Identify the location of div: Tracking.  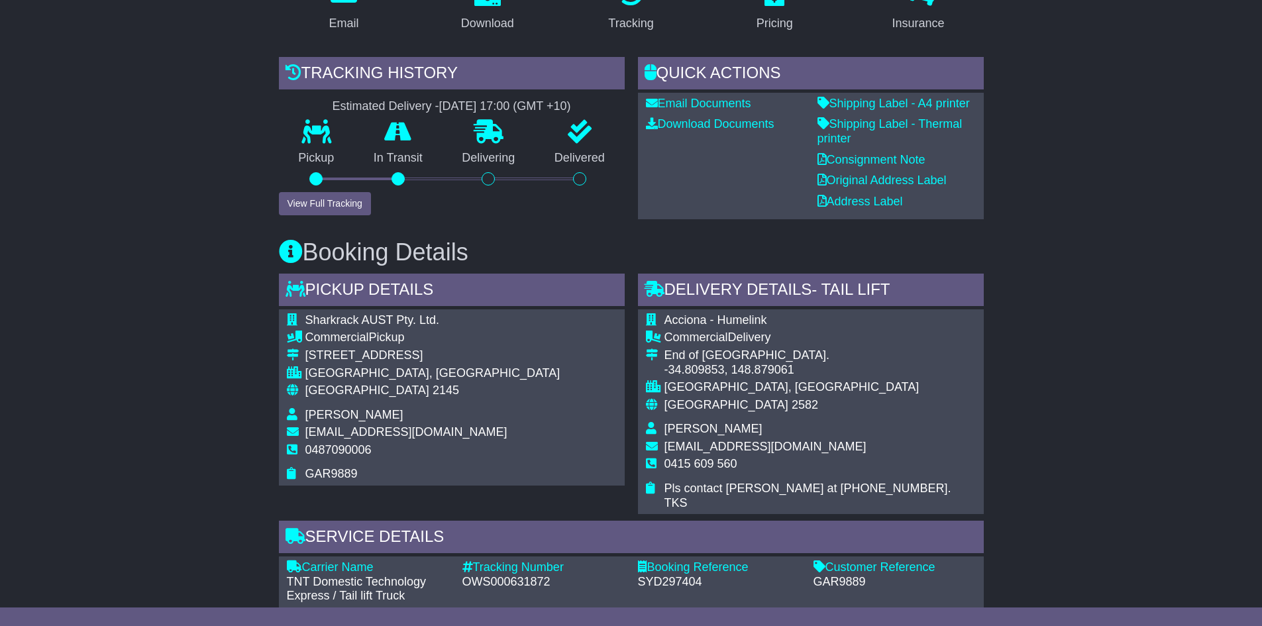
(631, 23).